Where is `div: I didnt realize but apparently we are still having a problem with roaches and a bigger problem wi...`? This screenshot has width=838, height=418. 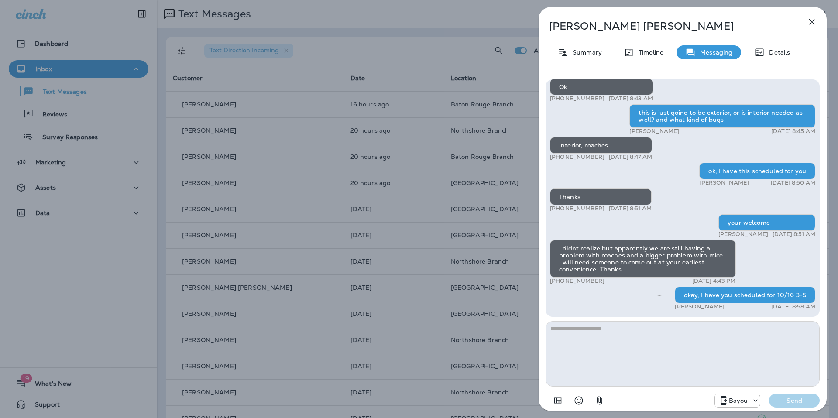
div: I didnt realize but apparently we are still having a problem with roaches and a bigger problem wi... is located at coordinates (643, 259).